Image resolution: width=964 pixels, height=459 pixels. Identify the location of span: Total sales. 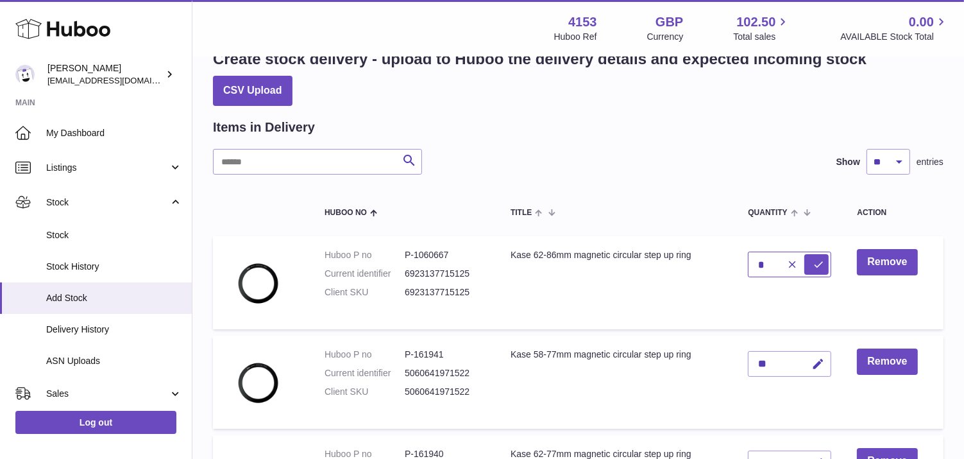
(761, 37).